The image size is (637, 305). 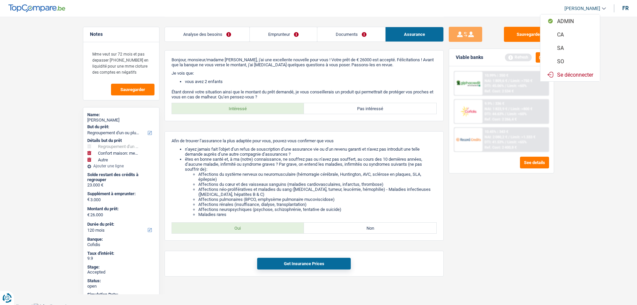 I want to click on div: Status:, so click(x=121, y=281).